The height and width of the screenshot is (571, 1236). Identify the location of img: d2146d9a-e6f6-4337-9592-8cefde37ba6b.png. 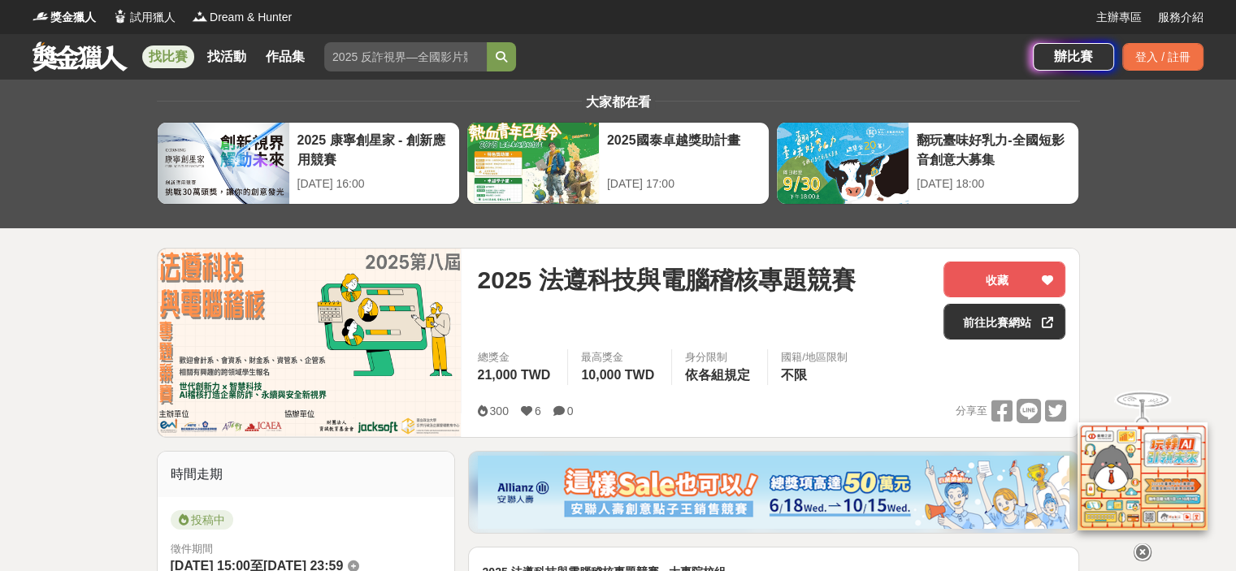
(1143, 476).